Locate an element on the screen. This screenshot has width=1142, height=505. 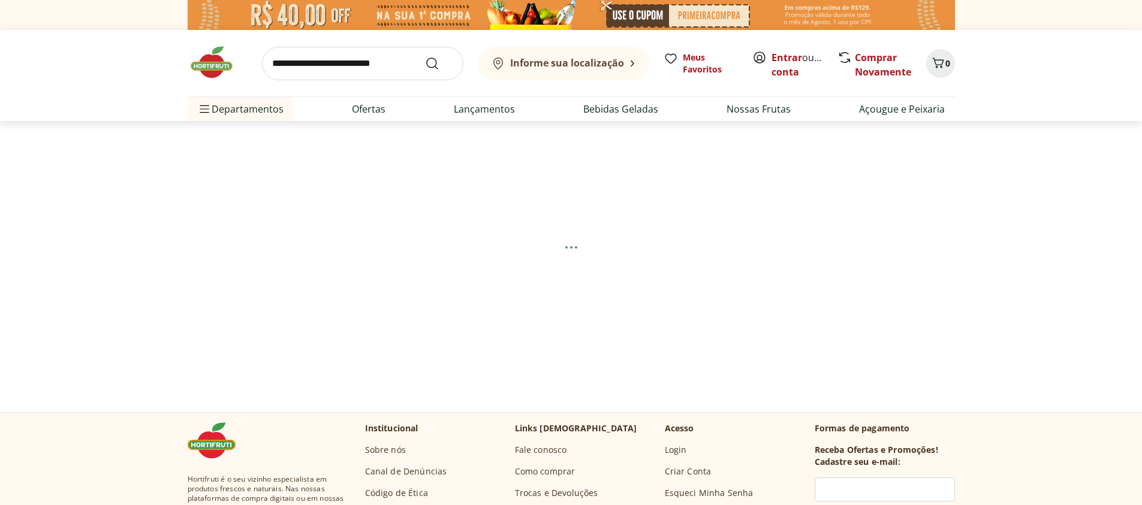
a: Comprar Novamente is located at coordinates (883, 65).